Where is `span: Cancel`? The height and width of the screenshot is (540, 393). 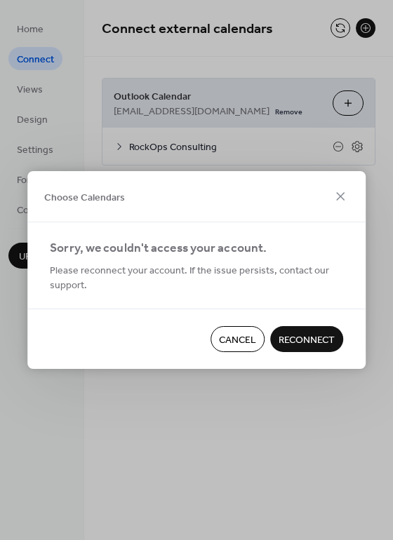 span: Cancel is located at coordinates (237, 340).